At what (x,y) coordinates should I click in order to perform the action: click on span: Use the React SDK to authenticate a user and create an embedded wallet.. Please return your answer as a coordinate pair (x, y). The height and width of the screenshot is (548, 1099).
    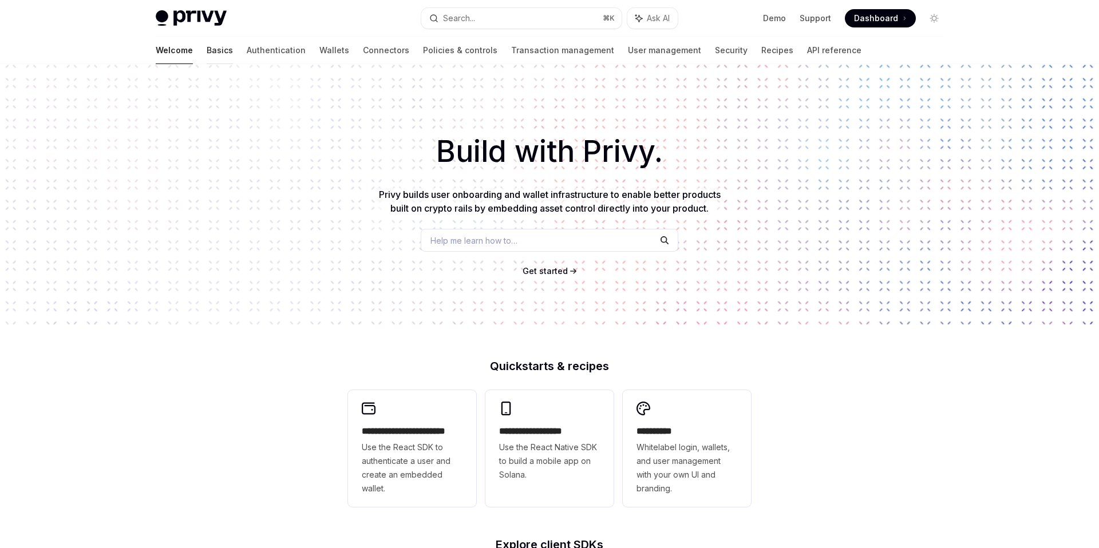
    Looking at the image, I should click on (412, 468).